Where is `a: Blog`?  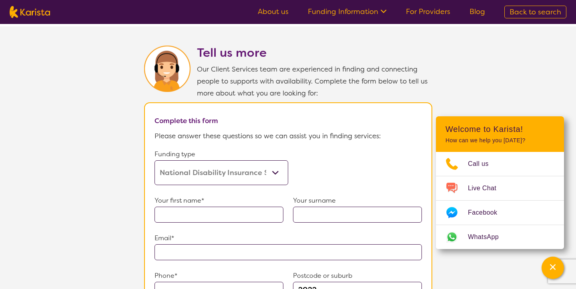 a: Blog is located at coordinates (477, 12).